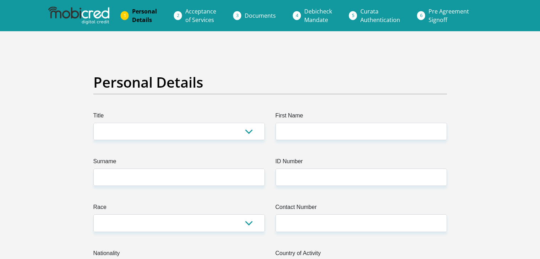  What do you see at coordinates (79, 16) in the screenshot?
I see `img: mobicred logo` at bounding box center [79, 16].